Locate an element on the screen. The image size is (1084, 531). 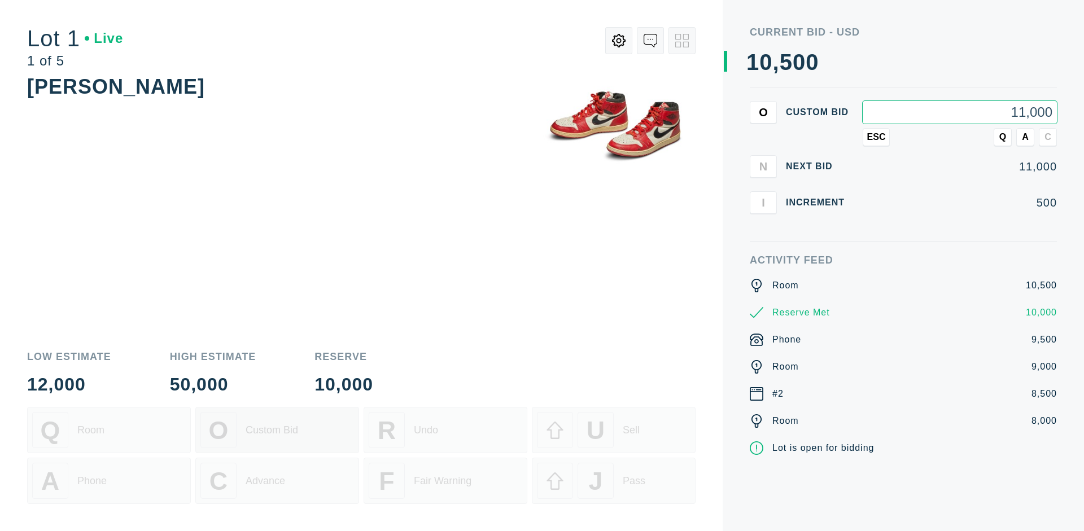
div: Next Bid is located at coordinates (820, 167).